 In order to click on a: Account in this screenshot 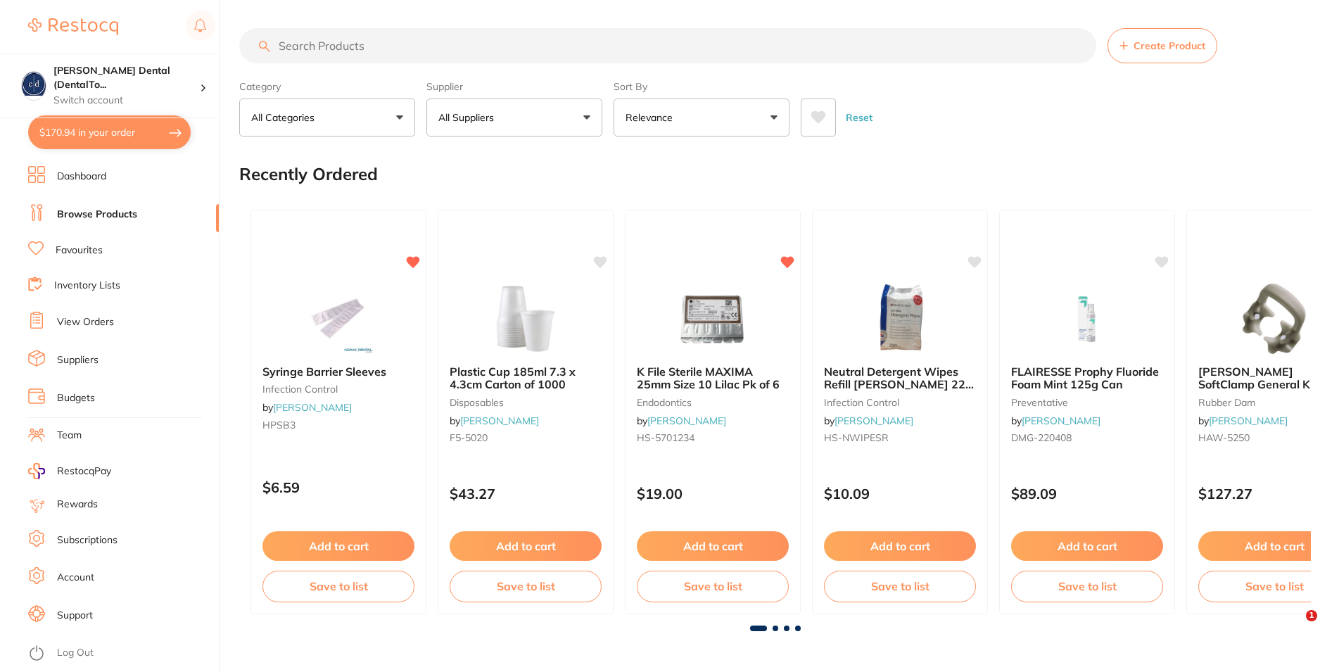, I will do `click(75, 578)`.